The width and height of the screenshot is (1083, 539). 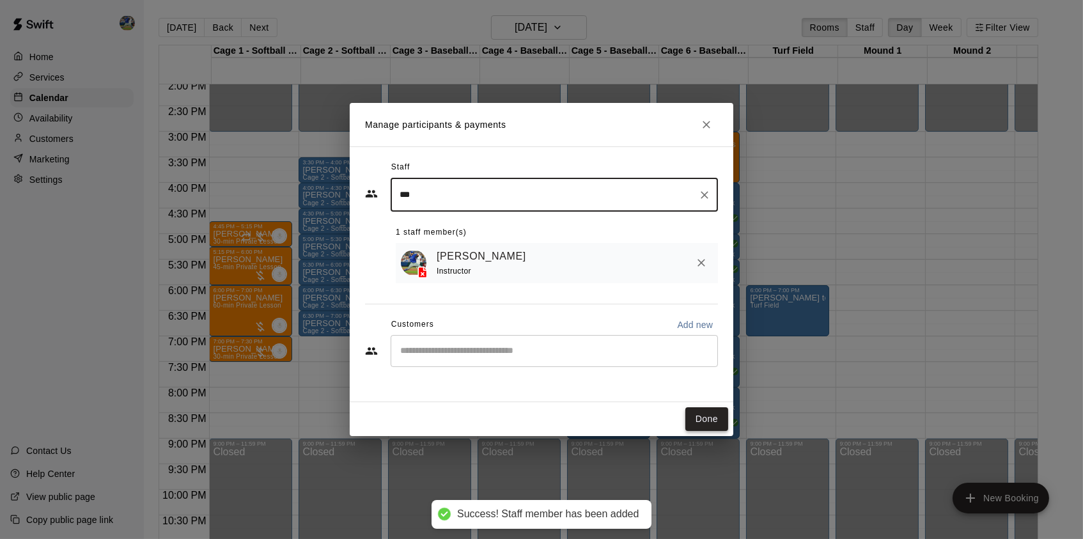 I want to click on div: Brandon Gold, so click(x=414, y=263).